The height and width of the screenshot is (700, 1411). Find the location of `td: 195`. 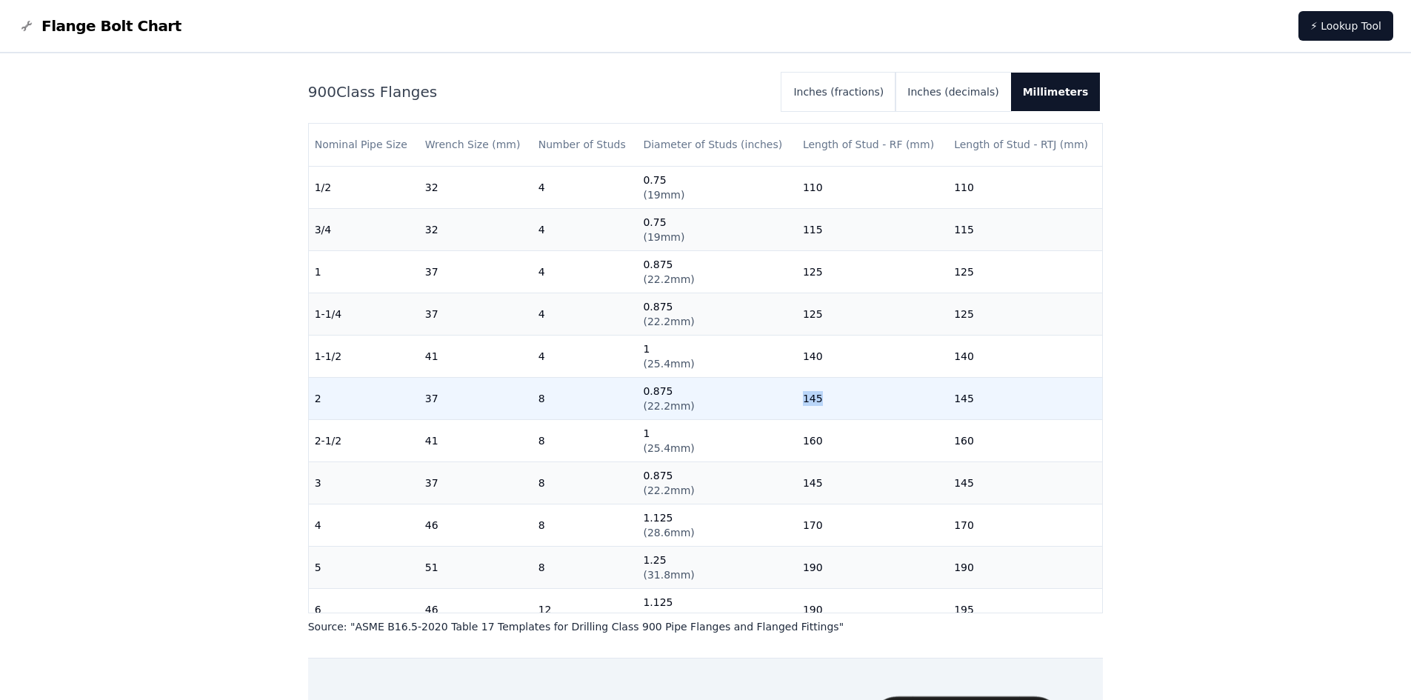

td: 195 is located at coordinates (1025, 609).